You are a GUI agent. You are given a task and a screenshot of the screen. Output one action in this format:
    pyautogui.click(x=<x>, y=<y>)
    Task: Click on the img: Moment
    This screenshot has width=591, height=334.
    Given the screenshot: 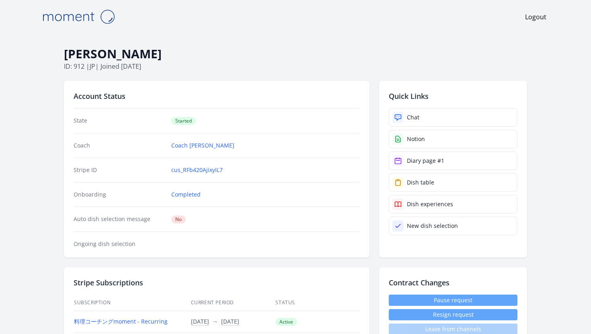 What is the action you would take?
    pyautogui.click(x=78, y=16)
    